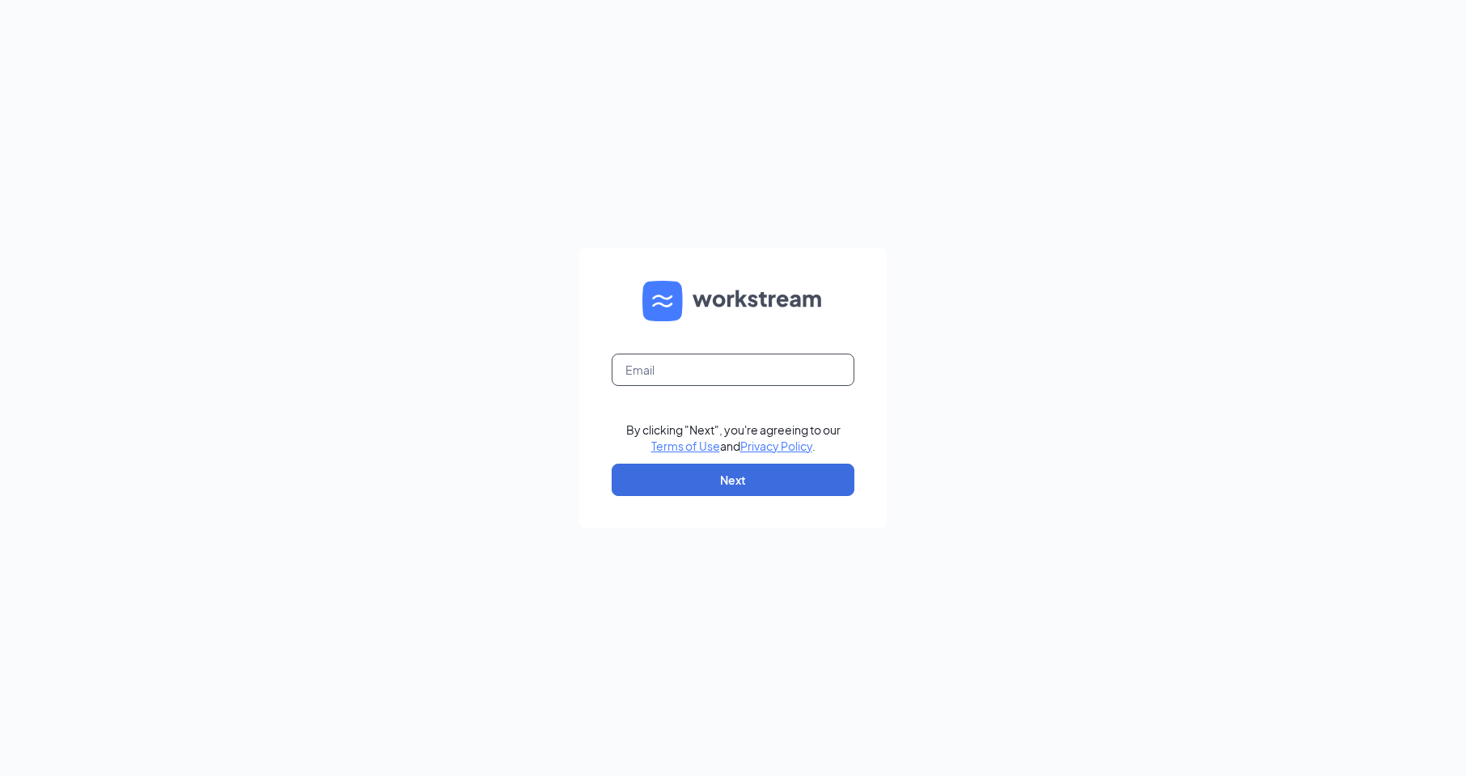  Describe the element at coordinates (733, 438) in the screenshot. I see `div: By clicking "Next", you're agreeing to our and .` at that location.